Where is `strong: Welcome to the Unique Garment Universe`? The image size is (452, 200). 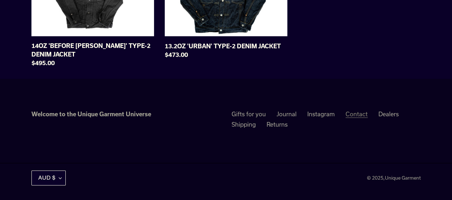 strong: Welcome to the Unique Garment Universe is located at coordinates (91, 114).